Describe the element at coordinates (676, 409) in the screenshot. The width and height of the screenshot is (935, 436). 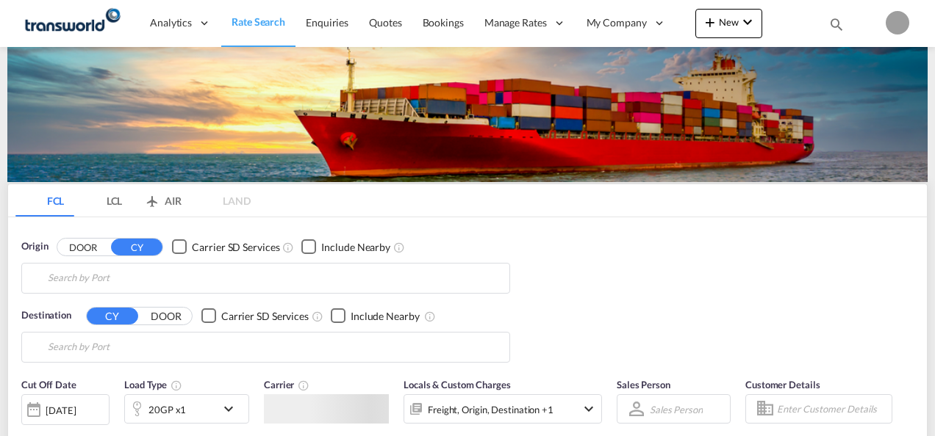
I see `md-select: Sales Person` at that location.